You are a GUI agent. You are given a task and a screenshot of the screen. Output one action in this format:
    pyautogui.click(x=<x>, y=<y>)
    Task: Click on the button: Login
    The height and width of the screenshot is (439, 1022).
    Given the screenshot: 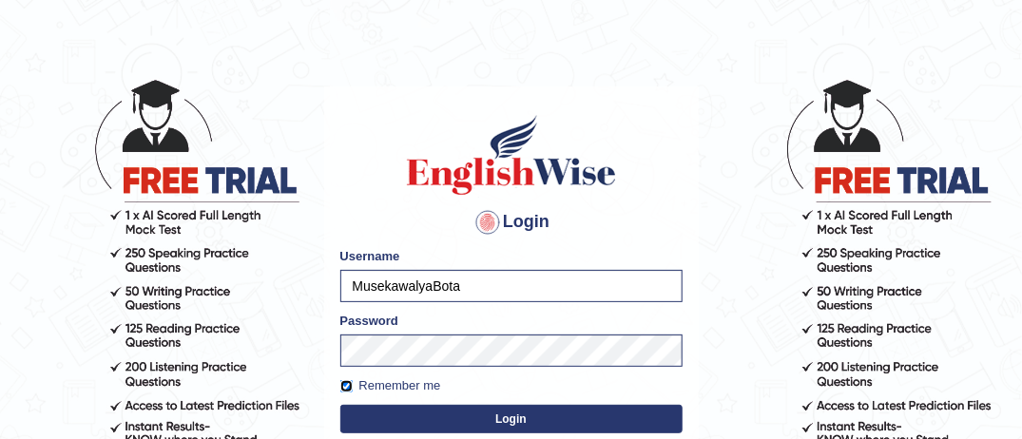 What is the action you would take?
    pyautogui.click(x=512, y=419)
    